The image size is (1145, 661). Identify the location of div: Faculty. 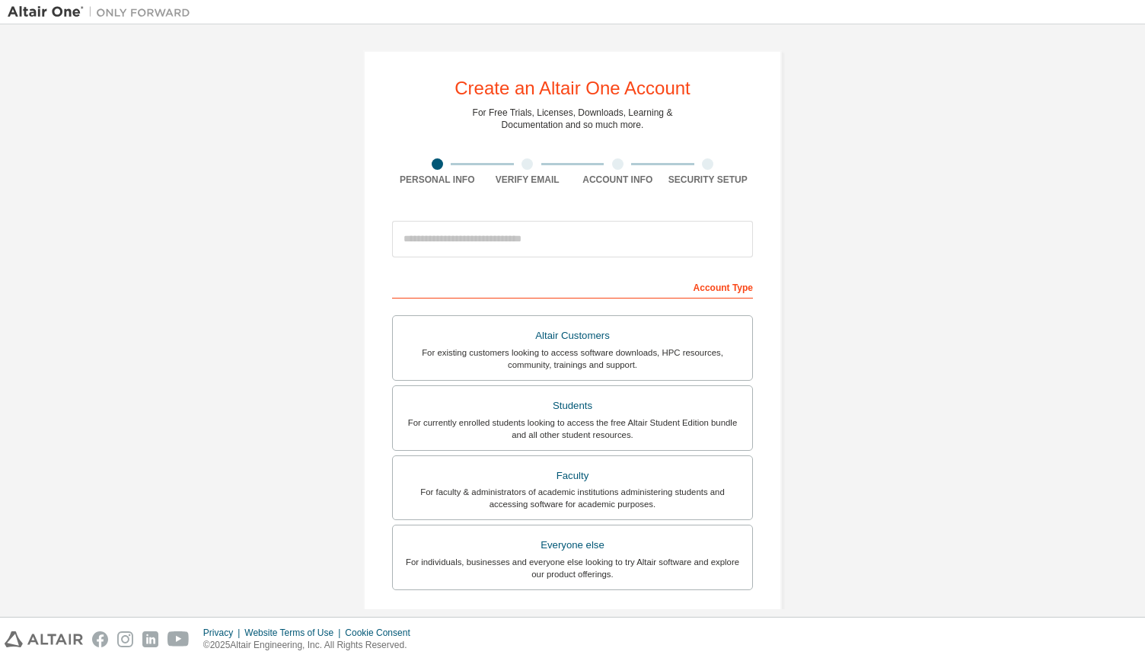
(573, 476).